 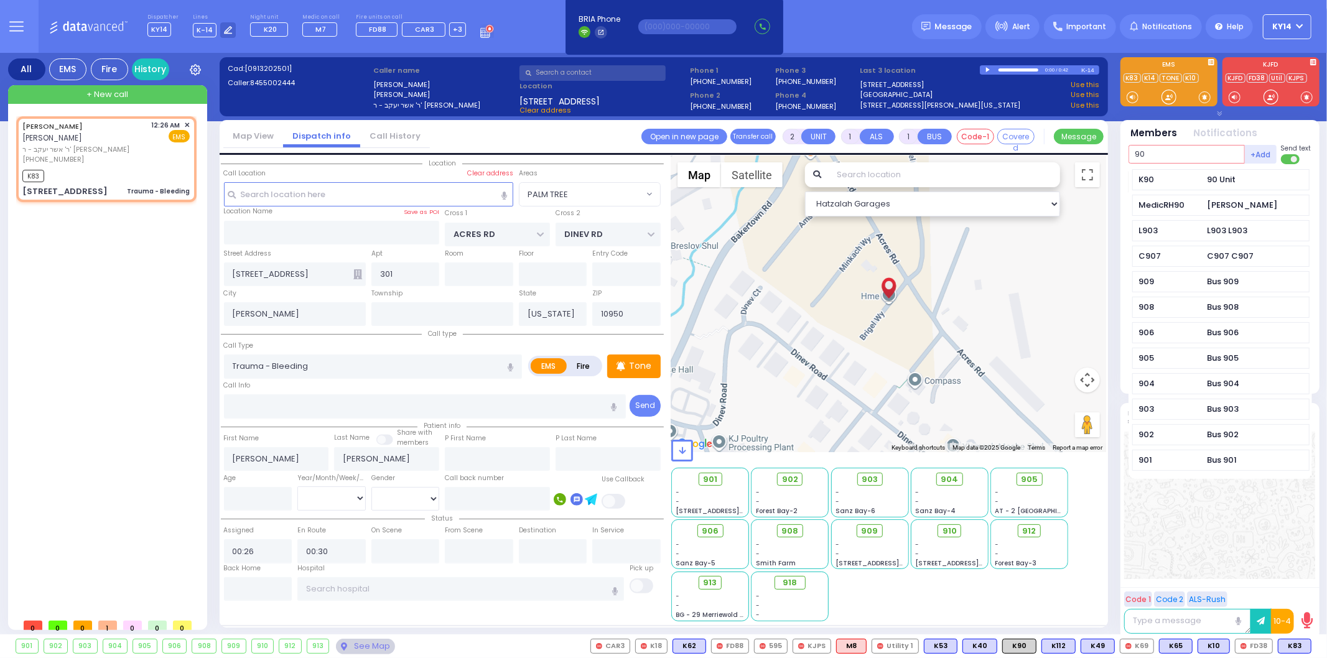 What do you see at coordinates (351, 438) in the screenshot?
I see `label: Last Name` at bounding box center [351, 438].